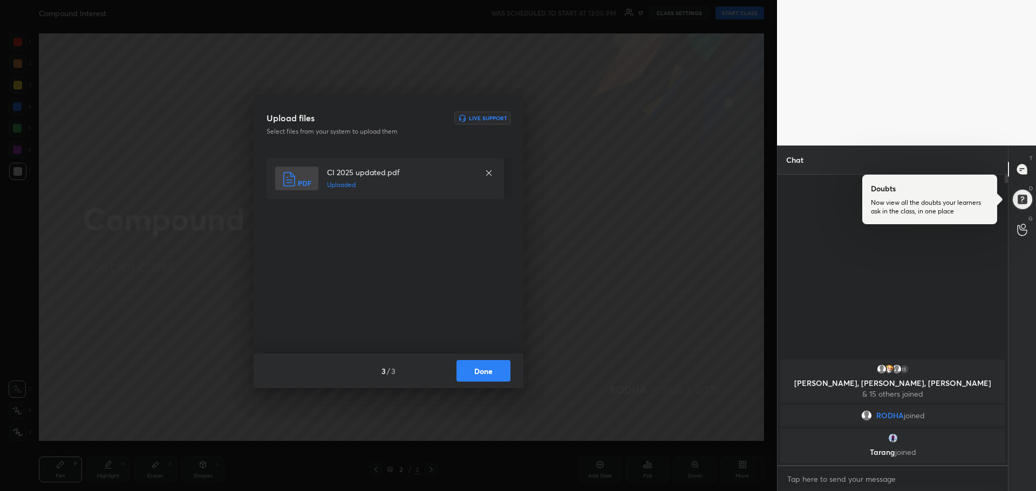 The image size is (1036, 491). What do you see at coordinates (890, 416) in the screenshot?
I see `span: RODHA` at bounding box center [890, 416].